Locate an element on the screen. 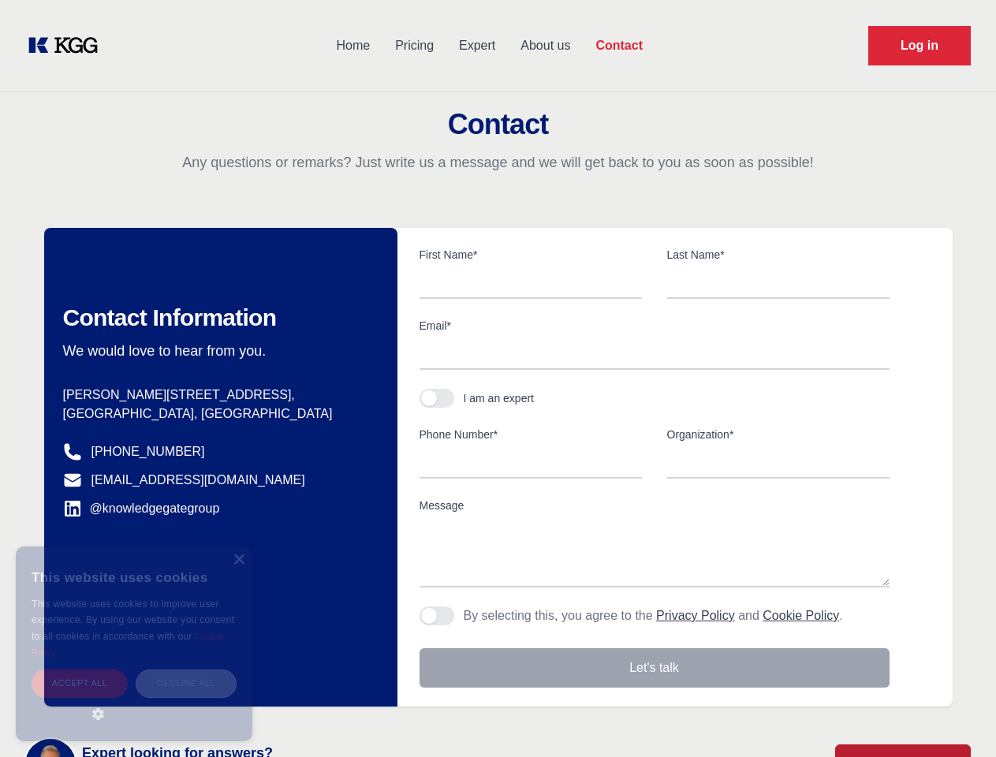 The image size is (996, 757). a: KOL Knowledge Platform: Talk to Key External Experts (KEE) is located at coordinates (68, 46).